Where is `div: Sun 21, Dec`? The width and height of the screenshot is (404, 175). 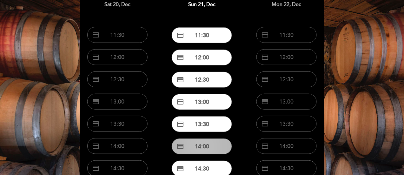 div: Sun 21, Dec is located at coordinates (202, 4).